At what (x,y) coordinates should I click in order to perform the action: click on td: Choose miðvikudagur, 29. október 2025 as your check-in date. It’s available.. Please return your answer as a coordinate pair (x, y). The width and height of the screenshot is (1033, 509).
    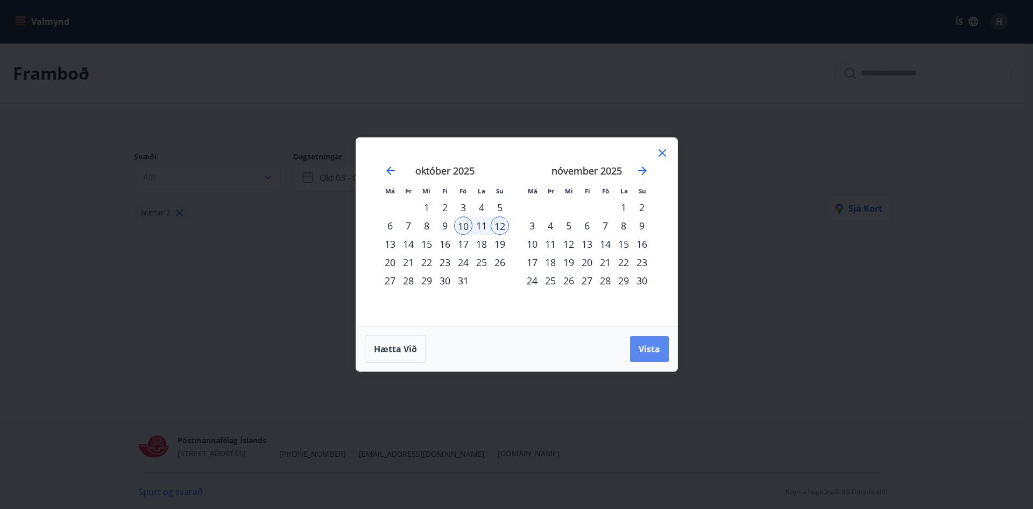
    Looking at the image, I should click on (427, 280).